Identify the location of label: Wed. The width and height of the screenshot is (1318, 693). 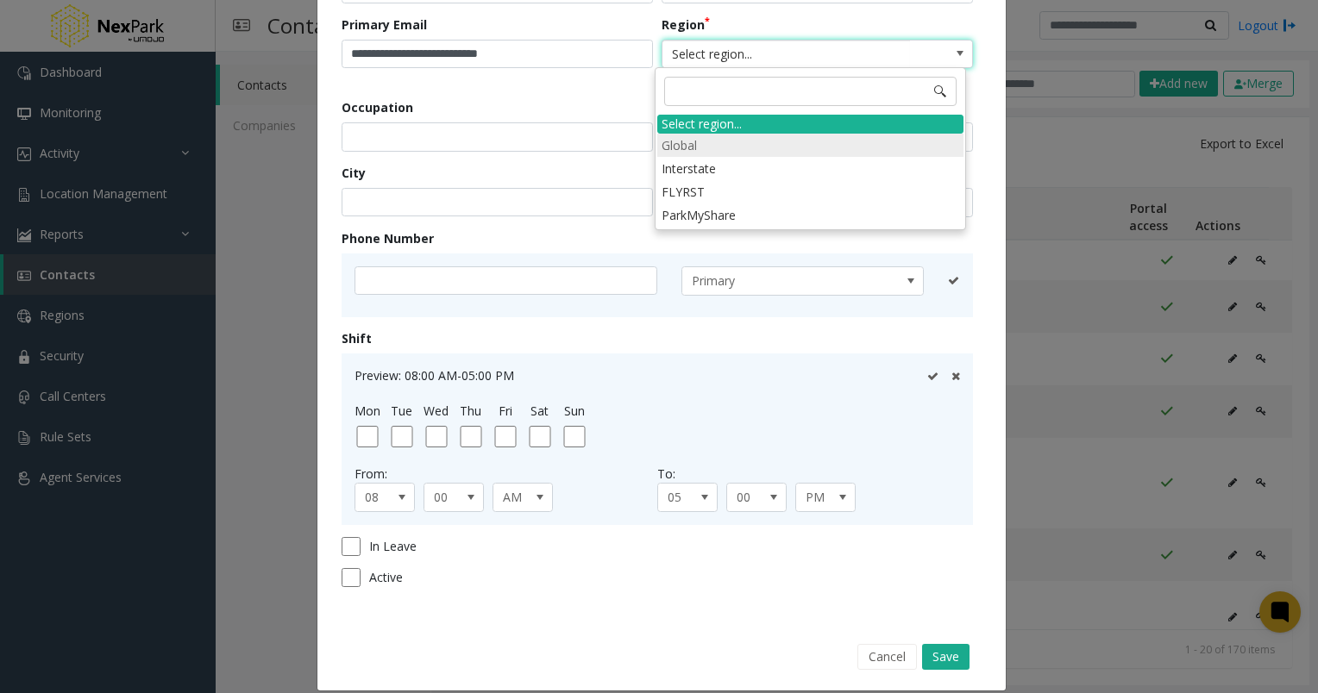
(436, 411).